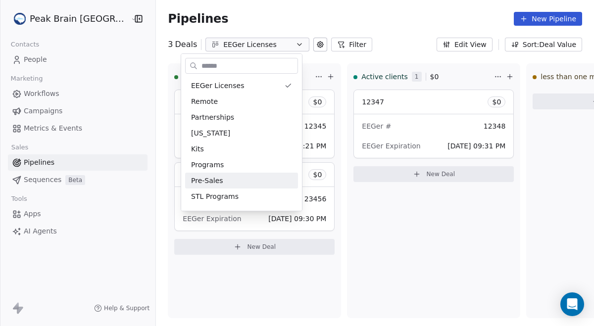 The width and height of the screenshot is (594, 326). Describe the element at coordinates (207, 165) in the screenshot. I see `span: Programs` at that location.